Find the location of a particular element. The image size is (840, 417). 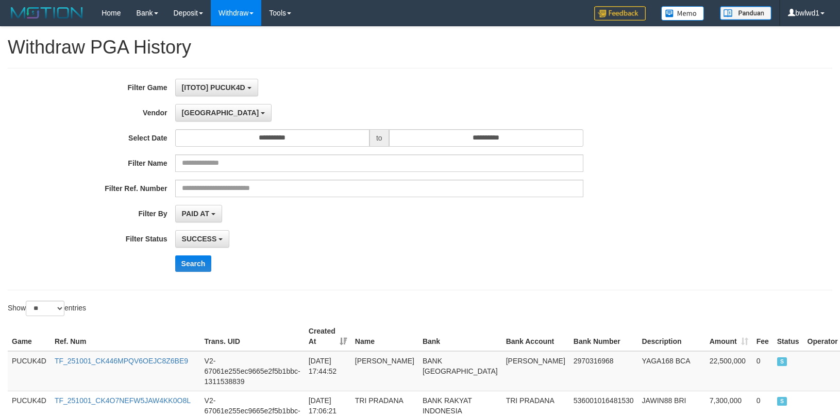

th: Bank Account is located at coordinates (535, 336).